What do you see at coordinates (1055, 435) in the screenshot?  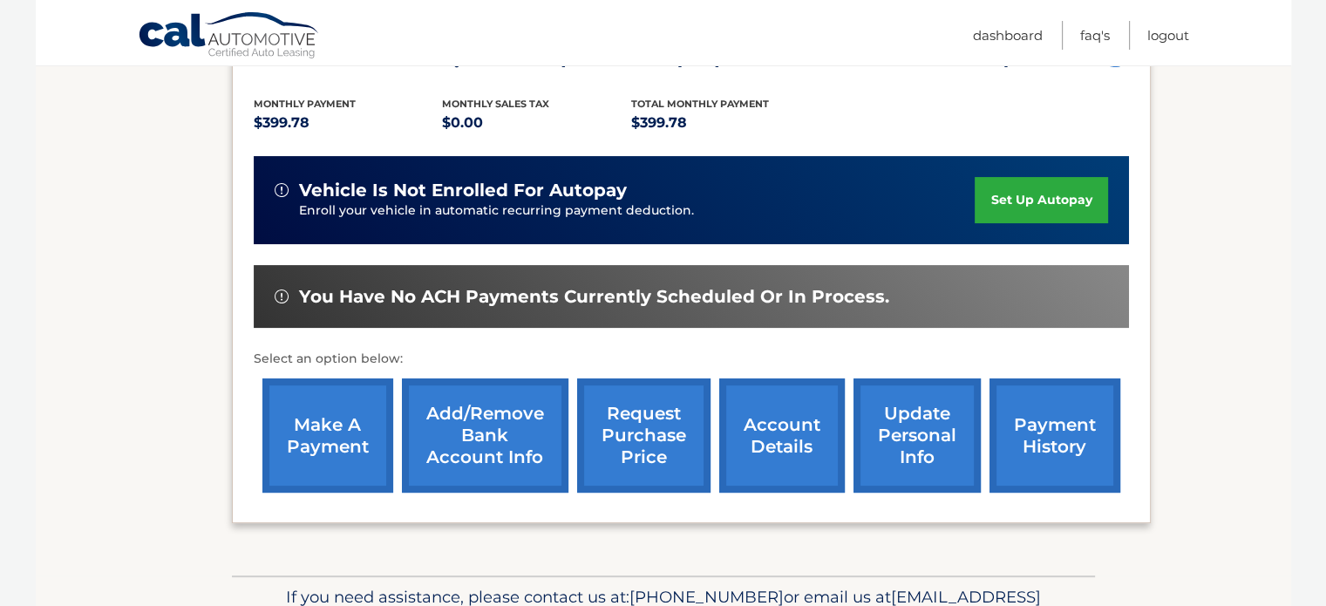 I see `a: payment history` at bounding box center [1055, 435].